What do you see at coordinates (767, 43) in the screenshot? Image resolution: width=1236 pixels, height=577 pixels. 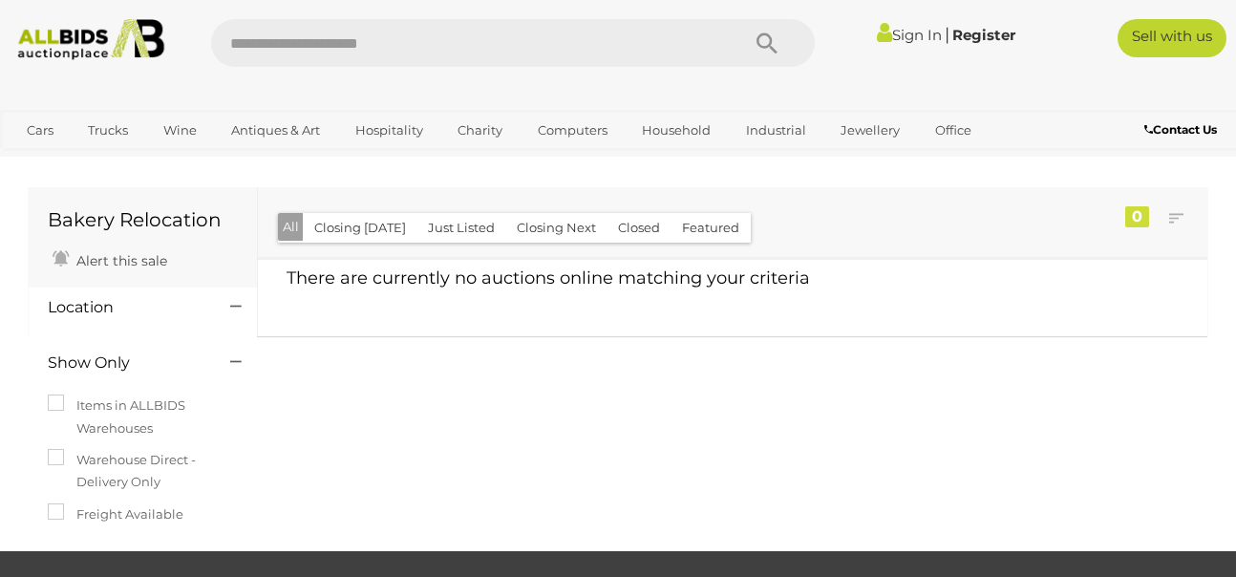 I see `button: Search` at bounding box center [767, 43].